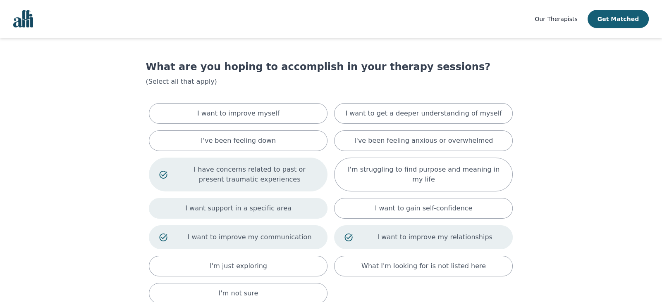 The height and width of the screenshot is (302, 662). Describe the element at coordinates (618, 19) in the screenshot. I see `button: Get Matched` at that location.